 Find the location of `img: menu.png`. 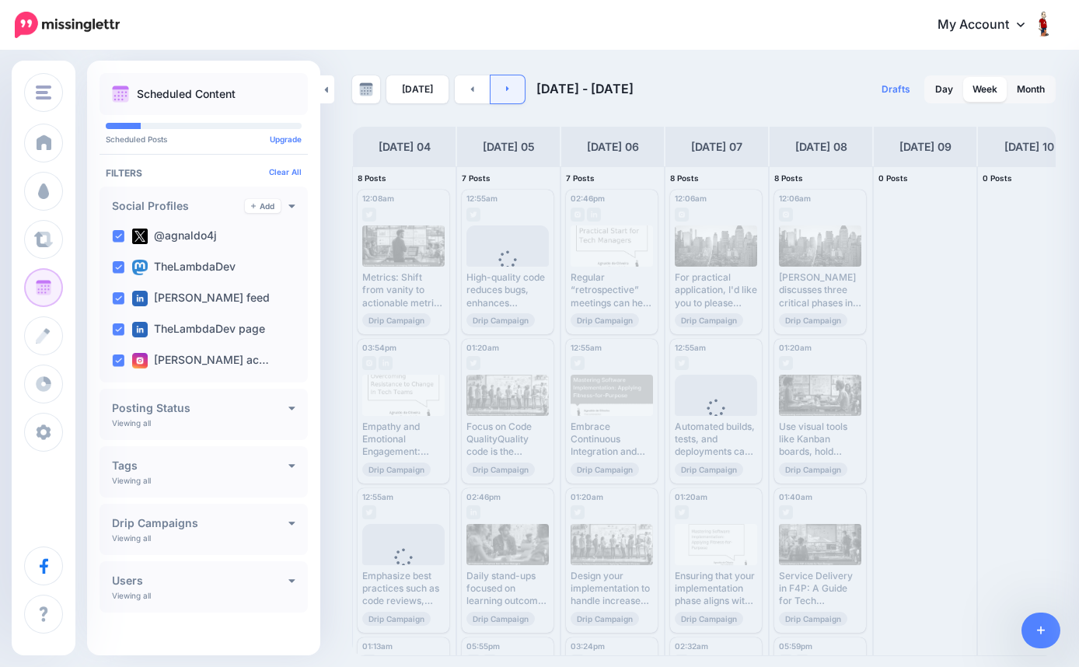

img: menu.png is located at coordinates (44, 92).